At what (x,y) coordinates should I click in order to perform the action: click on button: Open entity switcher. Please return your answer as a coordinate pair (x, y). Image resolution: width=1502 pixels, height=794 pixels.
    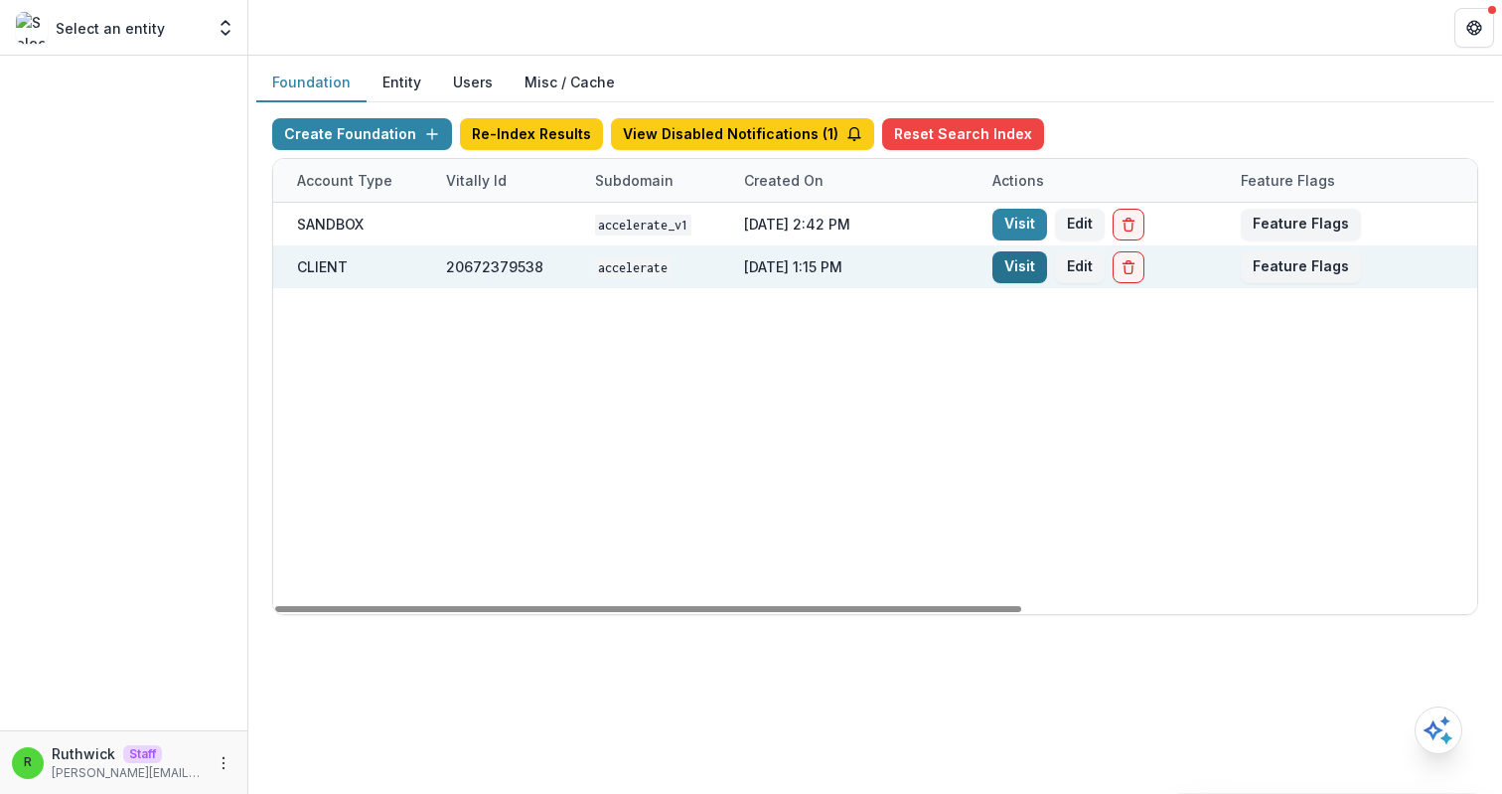
    Looking at the image, I should click on (225, 28).